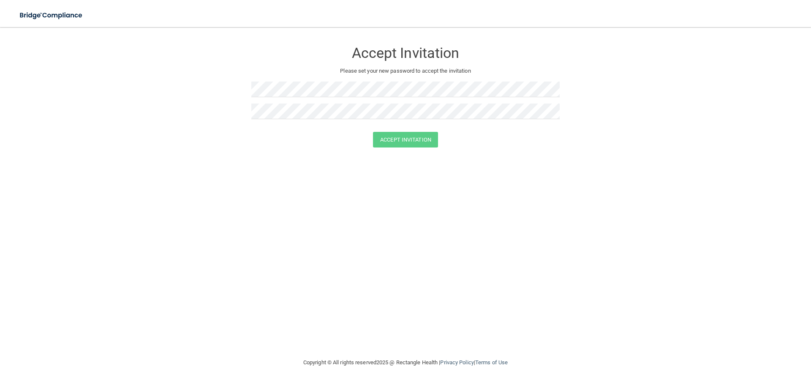 This screenshot has height=385, width=811. What do you see at coordinates (406, 53) in the screenshot?
I see `h3: Accept Invitation` at bounding box center [406, 53].